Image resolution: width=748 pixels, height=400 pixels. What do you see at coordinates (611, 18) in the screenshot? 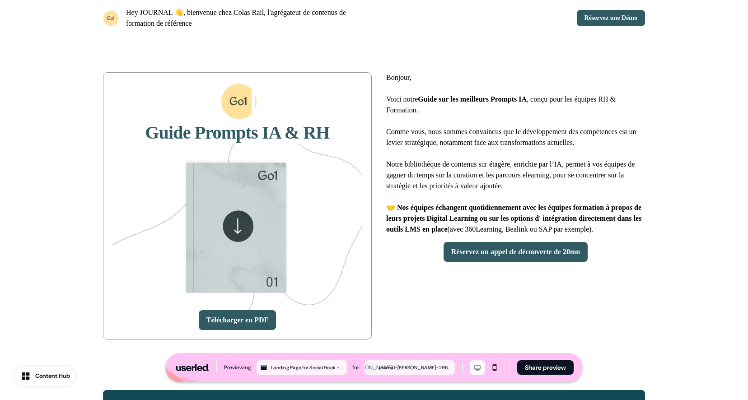
I see `button: Réservez une Démo` at bounding box center [611, 18].